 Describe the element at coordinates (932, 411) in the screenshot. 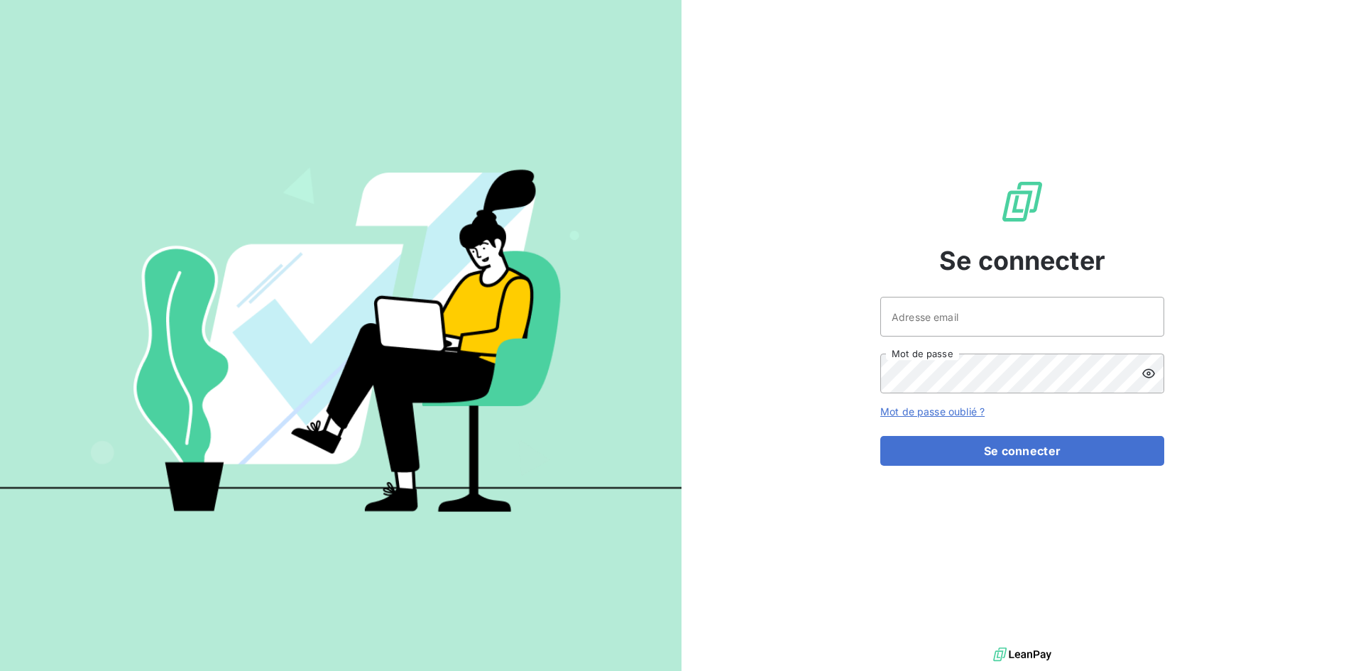

I see `a: Mot de passe oublié ?` at that location.